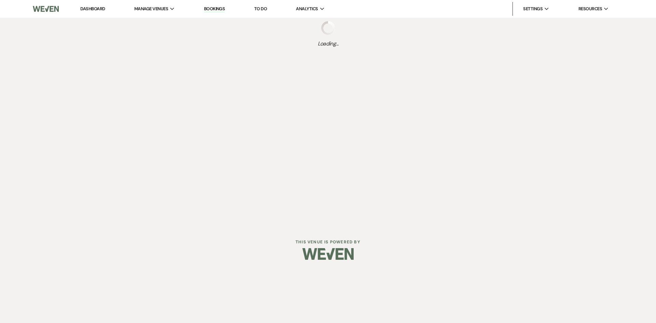  Describe the element at coordinates (151, 9) in the screenshot. I see `span: Manage Venues` at that location.